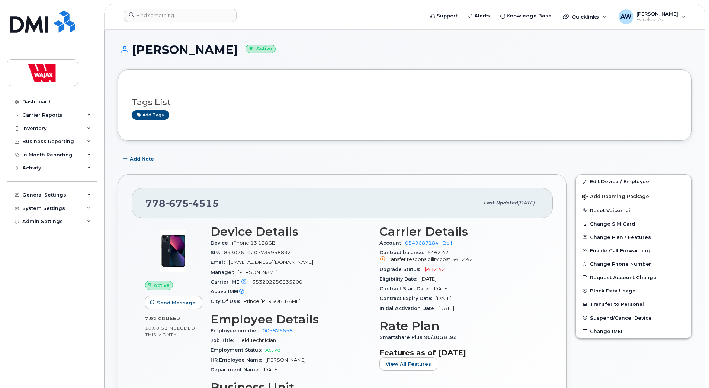 The width and height of the screenshot is (709, 388). I want to click on a: Add tags, so click(150, 115).